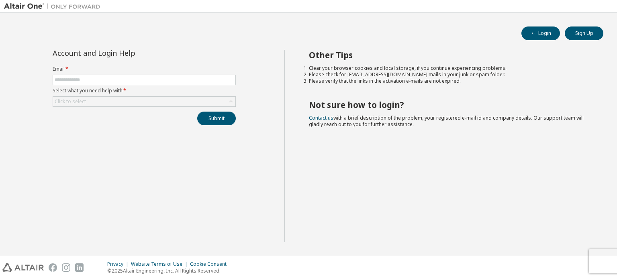  Describe the element at coordinates (119, 264) in the screenshot. I see `div: Privacy` at that location.